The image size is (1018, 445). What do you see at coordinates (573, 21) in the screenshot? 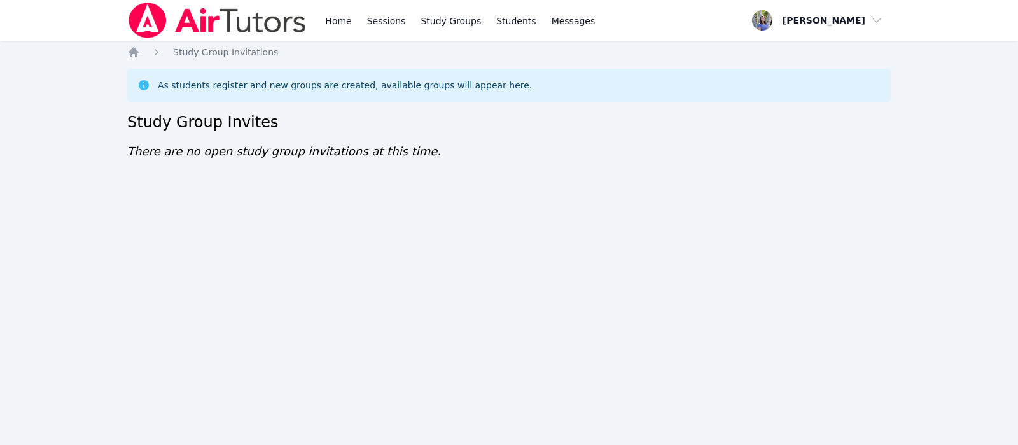
I see `span: Messages` at bounding box center [573, 21].